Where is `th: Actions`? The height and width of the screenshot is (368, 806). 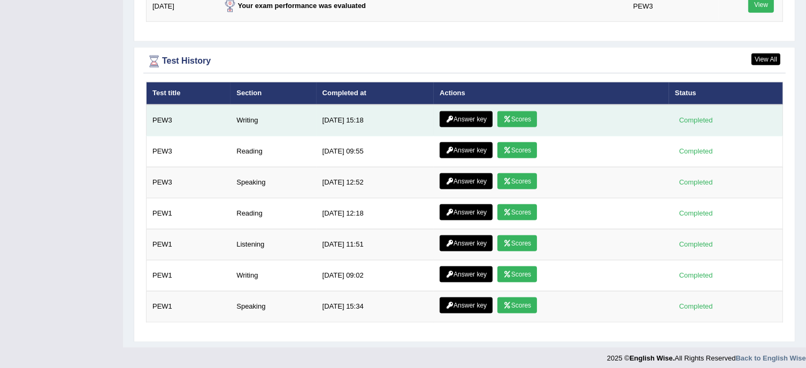
th: Actions is located at coordinates (551, 94).